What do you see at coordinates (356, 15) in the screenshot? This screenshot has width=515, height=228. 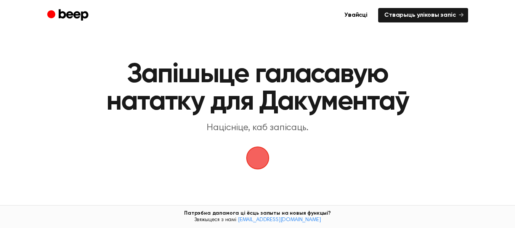 I see `font: Увайсці` at bounding box center [356, 15].